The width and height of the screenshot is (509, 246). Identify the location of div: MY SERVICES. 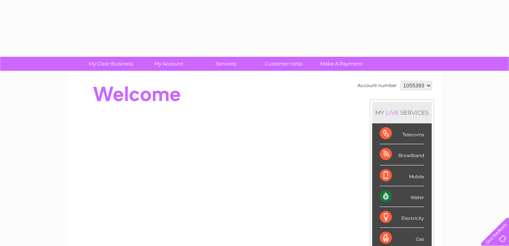
(401, 112).